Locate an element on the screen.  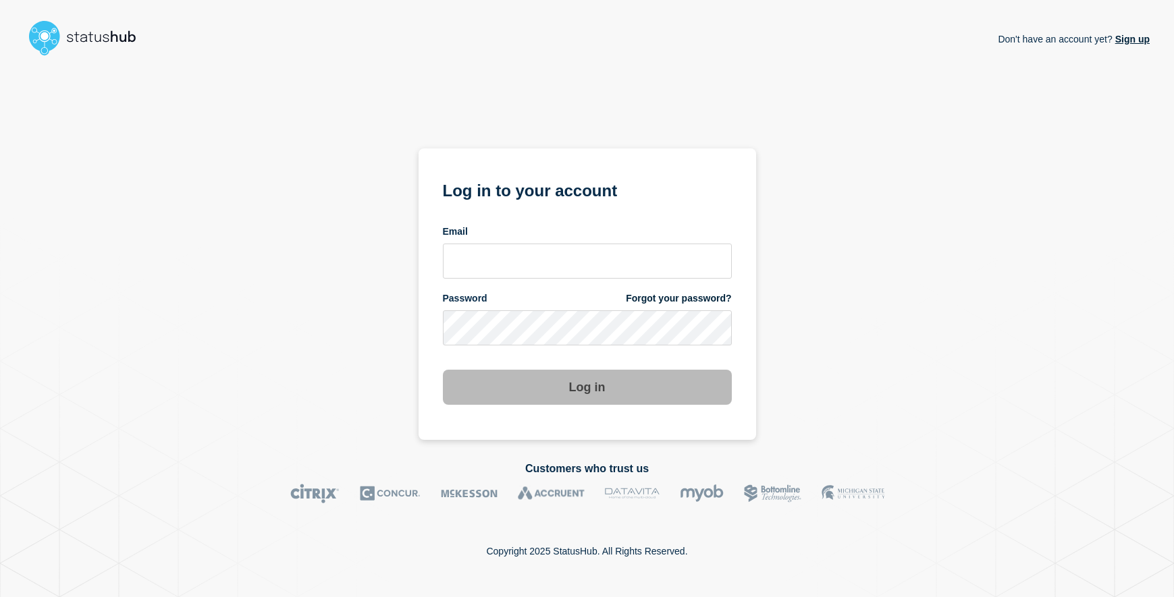
img: Accruent logo is located at coordinates (551, 494).